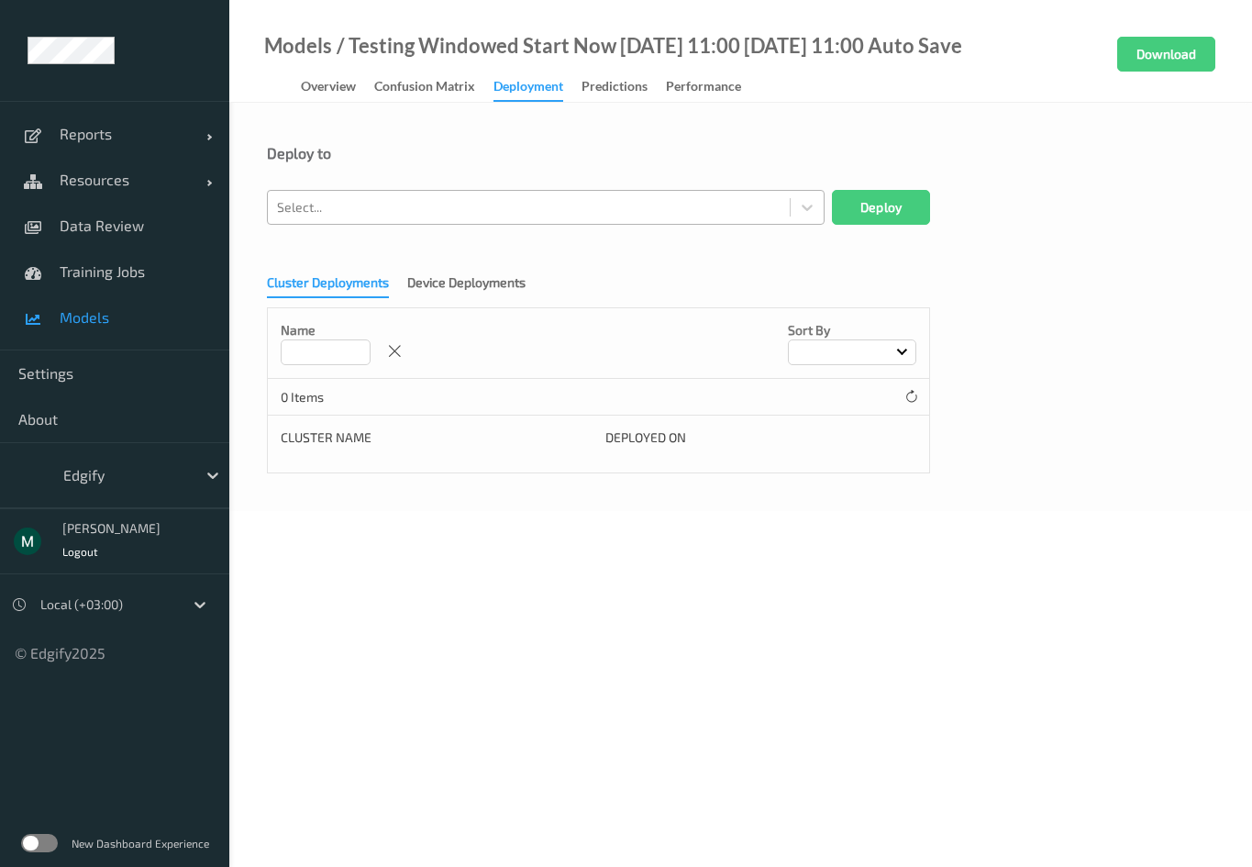 Image resolution: width=1252 pixels, height=867 pixels. What do you see at coordinates (740, 153) in the screenshot?
I see `div: Deploy to` at bounding box center [740, 153].